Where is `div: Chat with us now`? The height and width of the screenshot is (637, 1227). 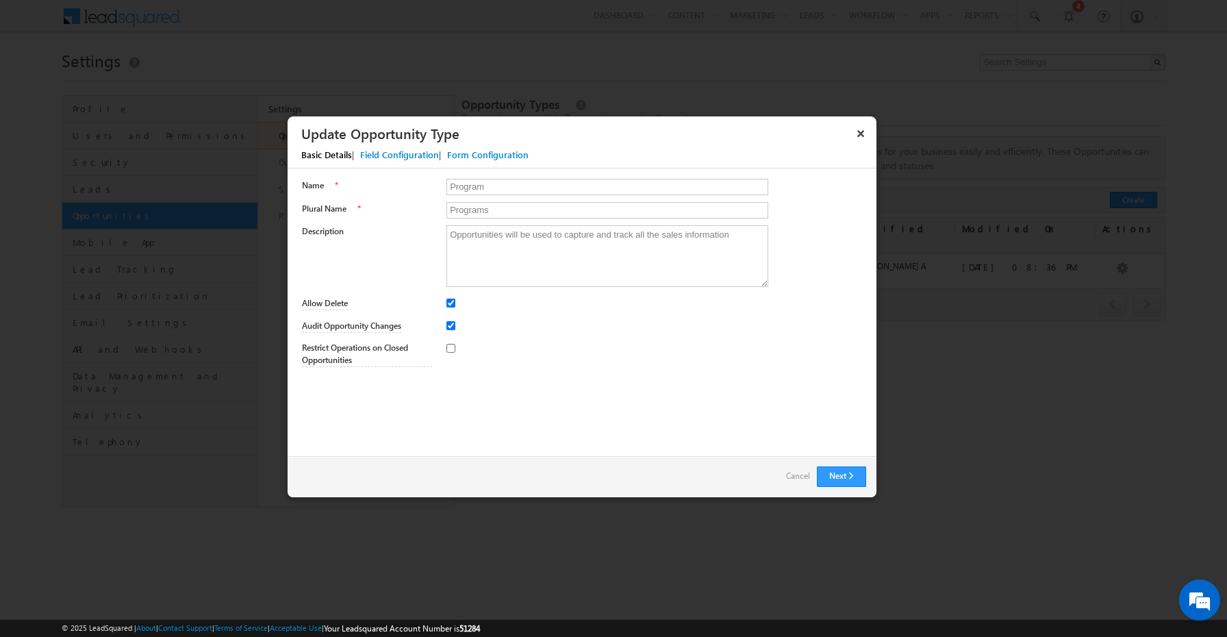 div: Chat with us now is located at coordinates (151, 81).